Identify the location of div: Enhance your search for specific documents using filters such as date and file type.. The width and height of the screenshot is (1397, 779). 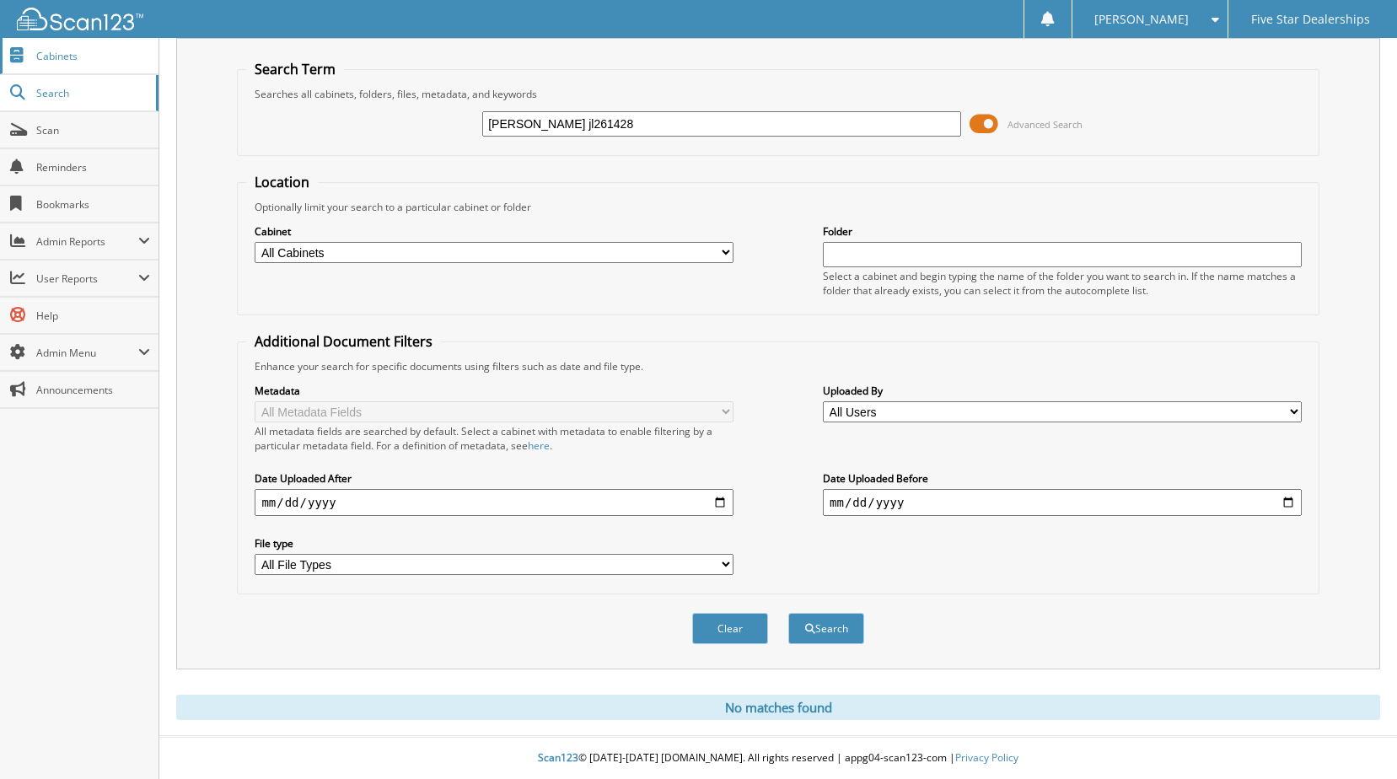
(777, 366).